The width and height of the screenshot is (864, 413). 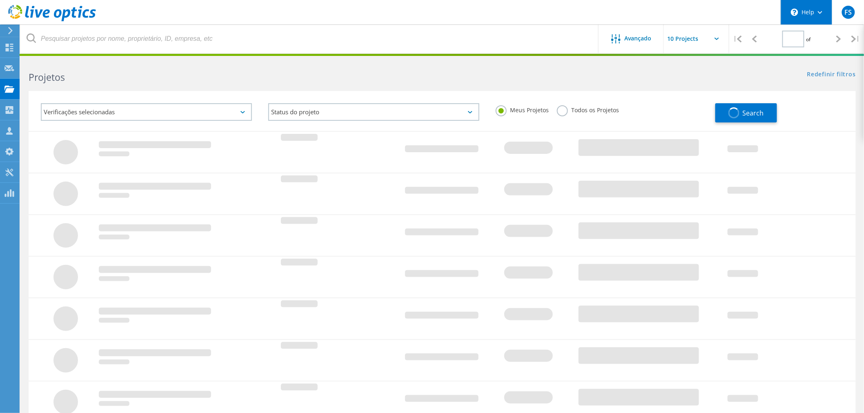 What do you see at coordinates (374, 112) in the screenshot?
I see `div: Status do projeto` at bounding box center [374, 112].